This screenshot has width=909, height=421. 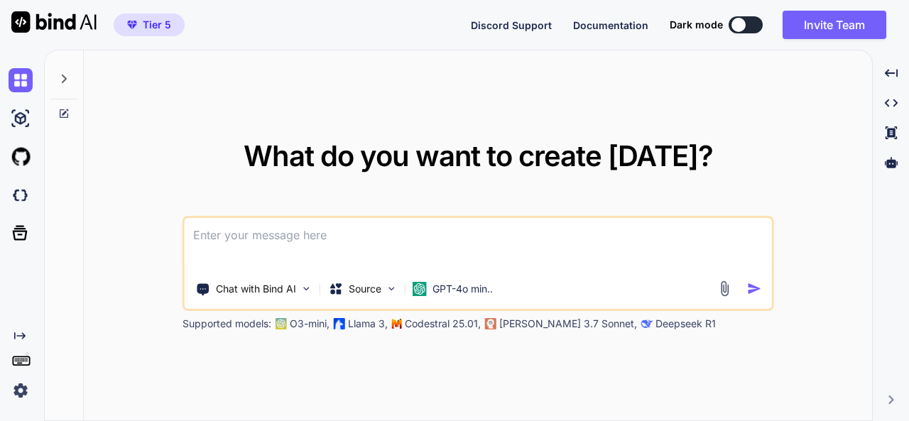 I want to click on button: premiumTier 5, so click(x=149, y=25).